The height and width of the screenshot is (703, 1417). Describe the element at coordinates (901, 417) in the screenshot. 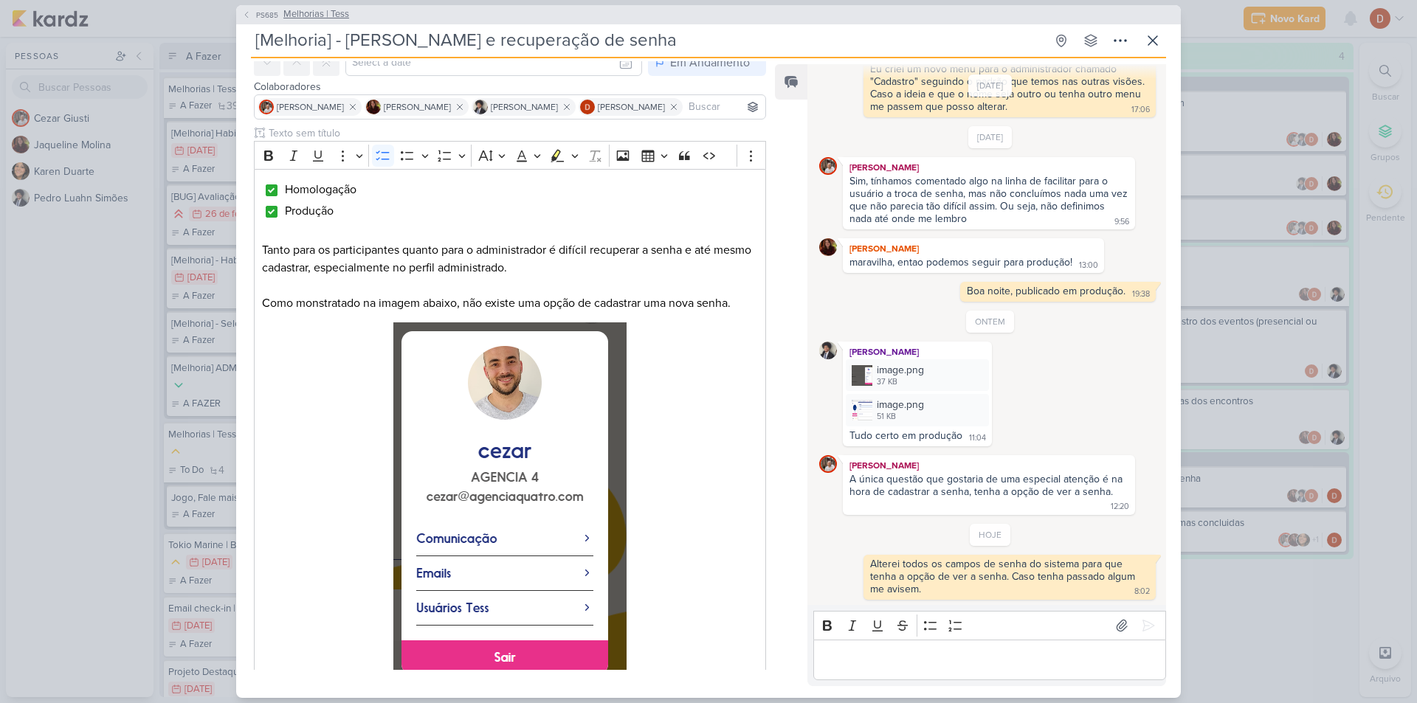

I see `div: 51 KB` at that location.